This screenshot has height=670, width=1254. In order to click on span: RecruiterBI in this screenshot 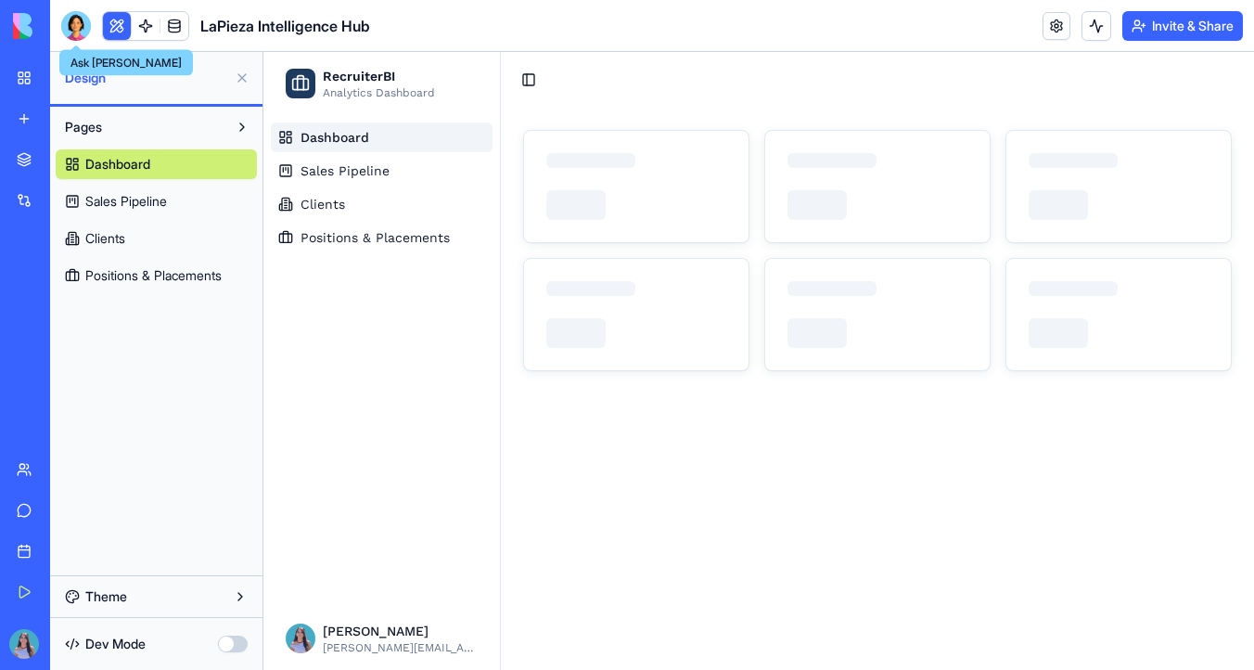, I will do `click(115, 24)`.